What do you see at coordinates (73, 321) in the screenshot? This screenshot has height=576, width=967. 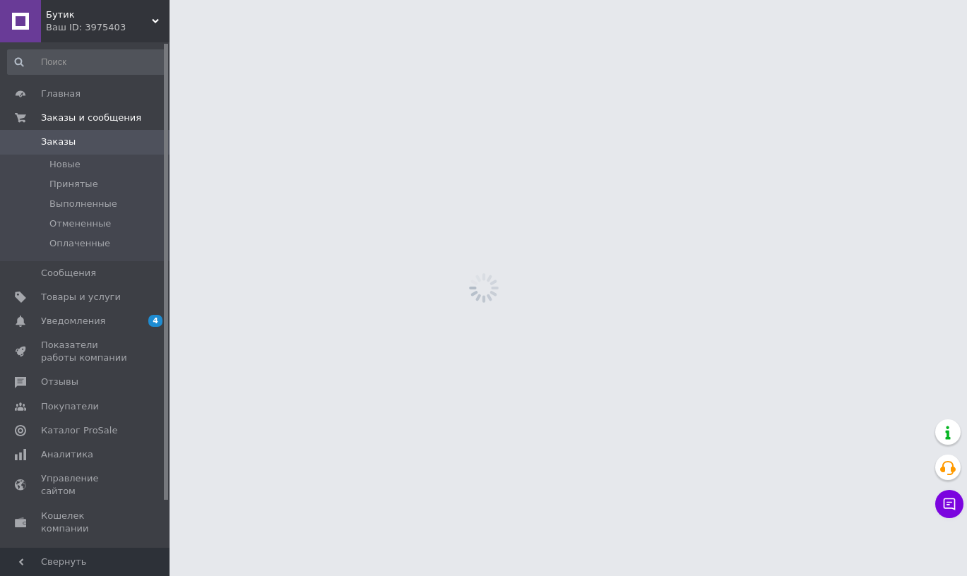 I see `span: Уведомления` at bounding box center [73, 321].